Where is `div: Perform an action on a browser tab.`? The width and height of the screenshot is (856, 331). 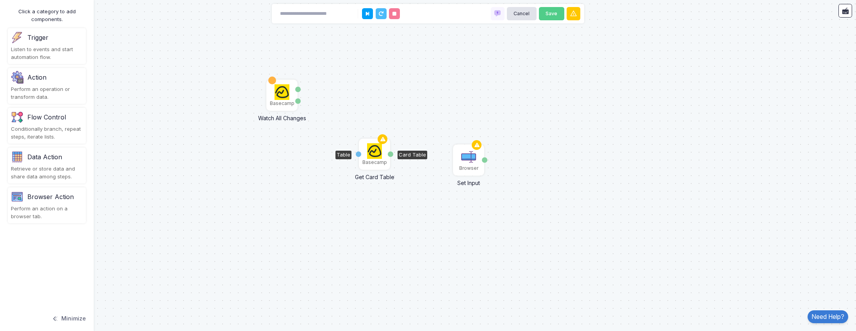 div: Perform an action on a browser tab. is located at coordinates (47, 212).